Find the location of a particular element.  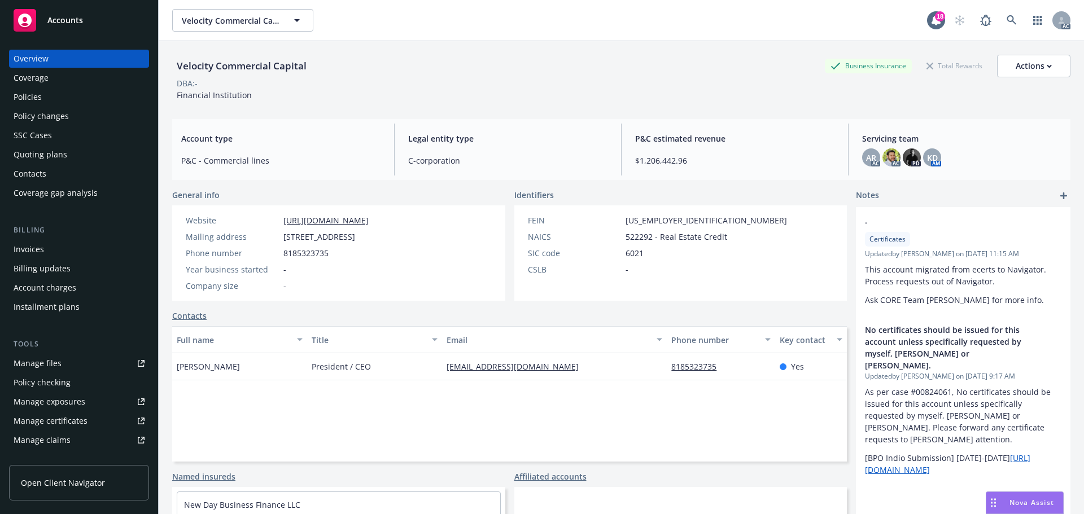

a: Manage claims is located at coordinates (79, 440).